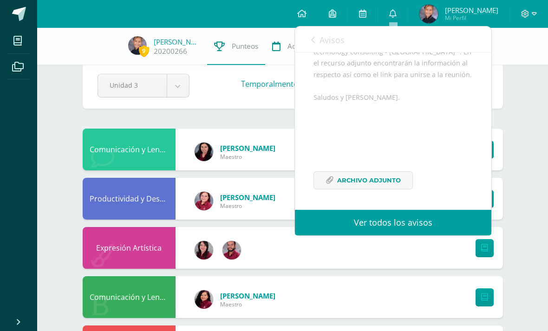 This screenshot has height=331, width=548. Describe the element at coordinates (204, 300) in the screenshot. I see `img: 6cb2ae50b4ec70f031a55c80dcc297f0.png` at that location.